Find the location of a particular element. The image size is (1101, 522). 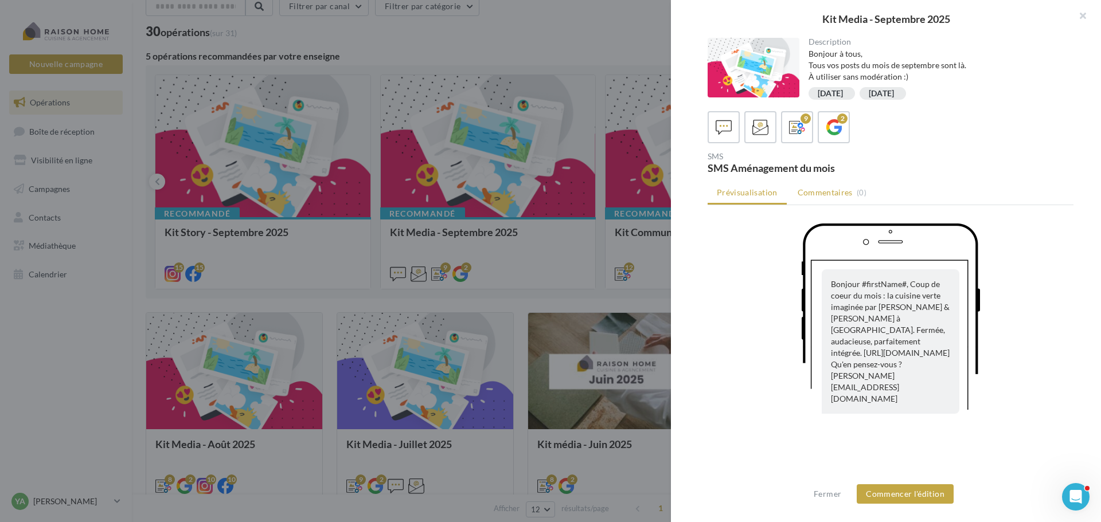

div: Kit Media - Septembre 2025 is located at coordinates (886, 19).